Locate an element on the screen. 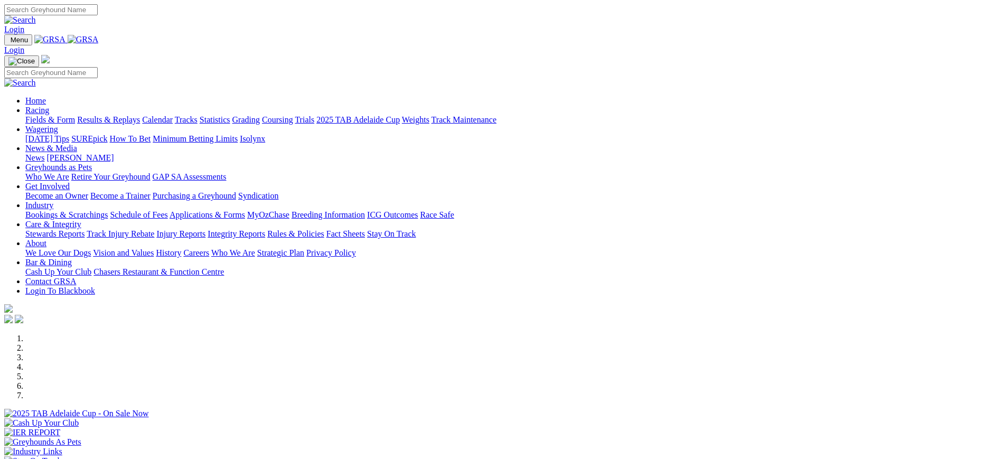  div: Bar & Dining is located at coordinates (512, 272).